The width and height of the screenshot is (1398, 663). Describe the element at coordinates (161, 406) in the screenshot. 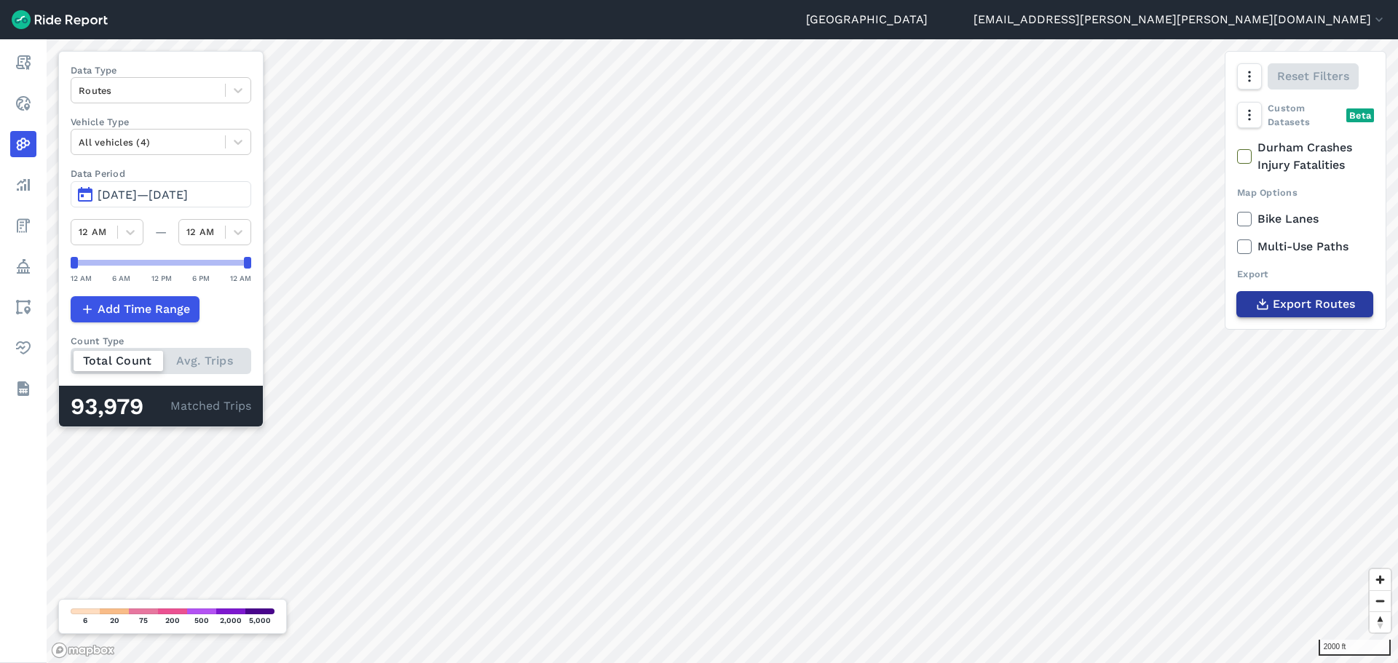

I see `div: Matched Trips` at that location.